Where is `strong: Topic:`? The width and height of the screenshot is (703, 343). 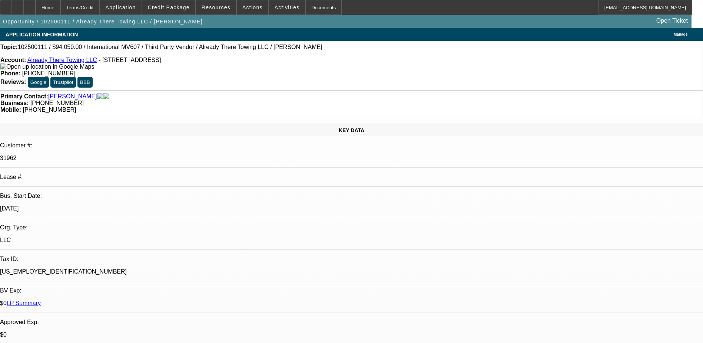
strong: Topic: is located at coordinates (9, 47).